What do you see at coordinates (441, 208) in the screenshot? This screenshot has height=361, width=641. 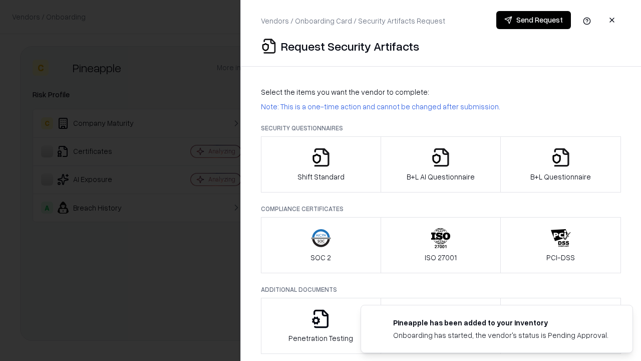 I see `p: Compliance Certificates` at bounding box center [441, 208].